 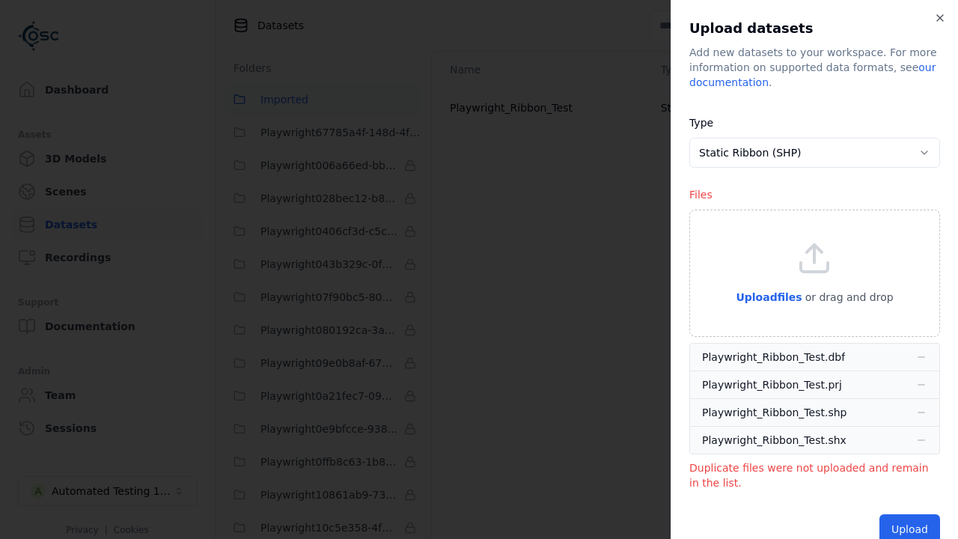 What do you see at coordinates (773, 357) in the screenshot?
I see `div: Playwright_Ribbon_Test.dbf` at bounding box center [773, 357].